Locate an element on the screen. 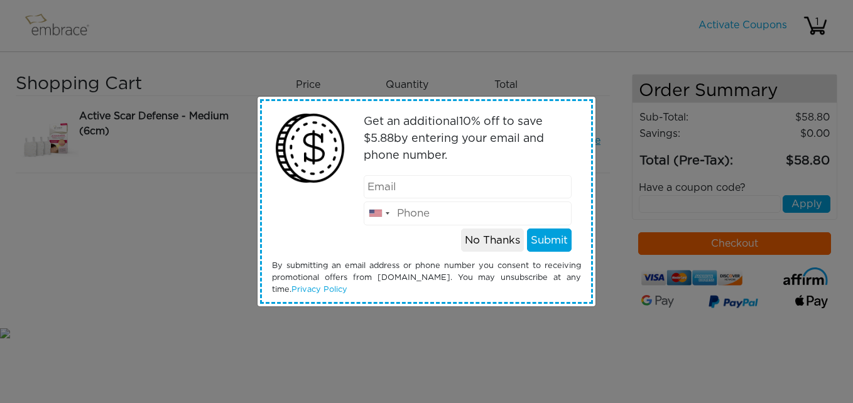  input: Email is located at coordinates (468, 187).